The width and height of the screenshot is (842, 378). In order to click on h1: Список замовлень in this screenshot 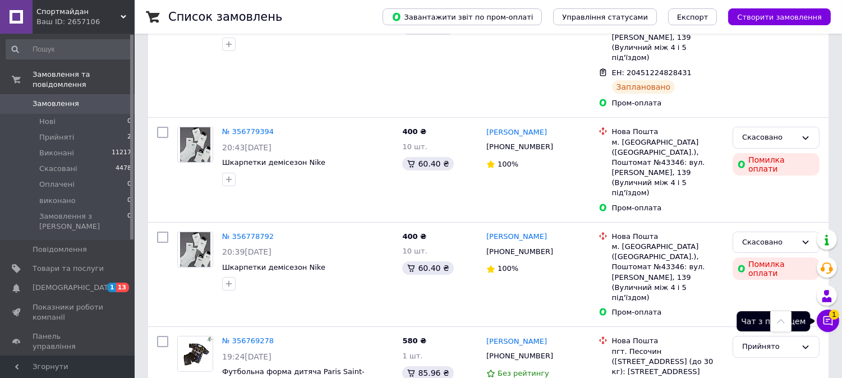, I will do `click(225, 17)`.